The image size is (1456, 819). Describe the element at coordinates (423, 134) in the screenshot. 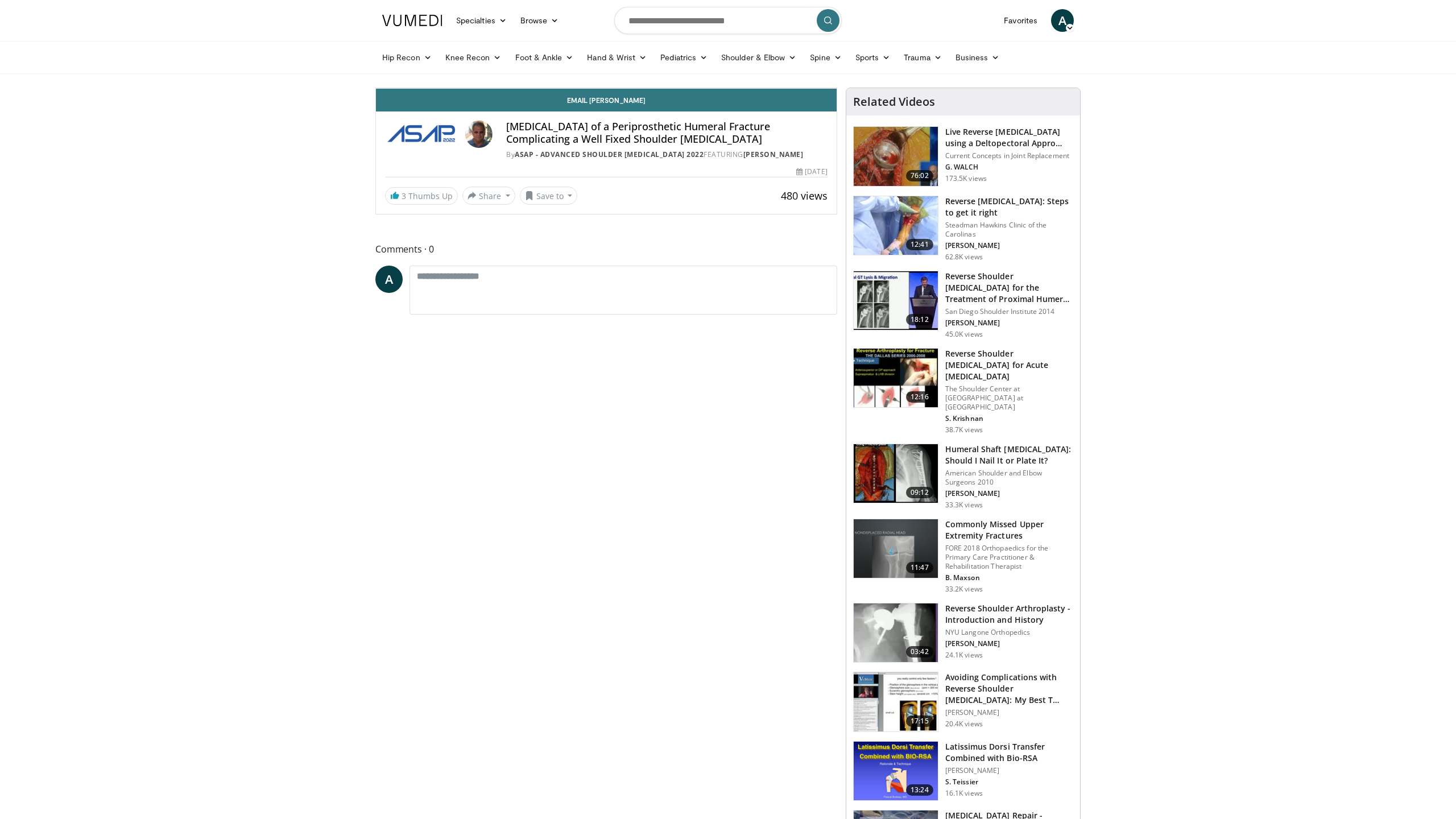

I see `img: ASAP - Advanced Shoulder ArthroPlasty 2022` at that location.